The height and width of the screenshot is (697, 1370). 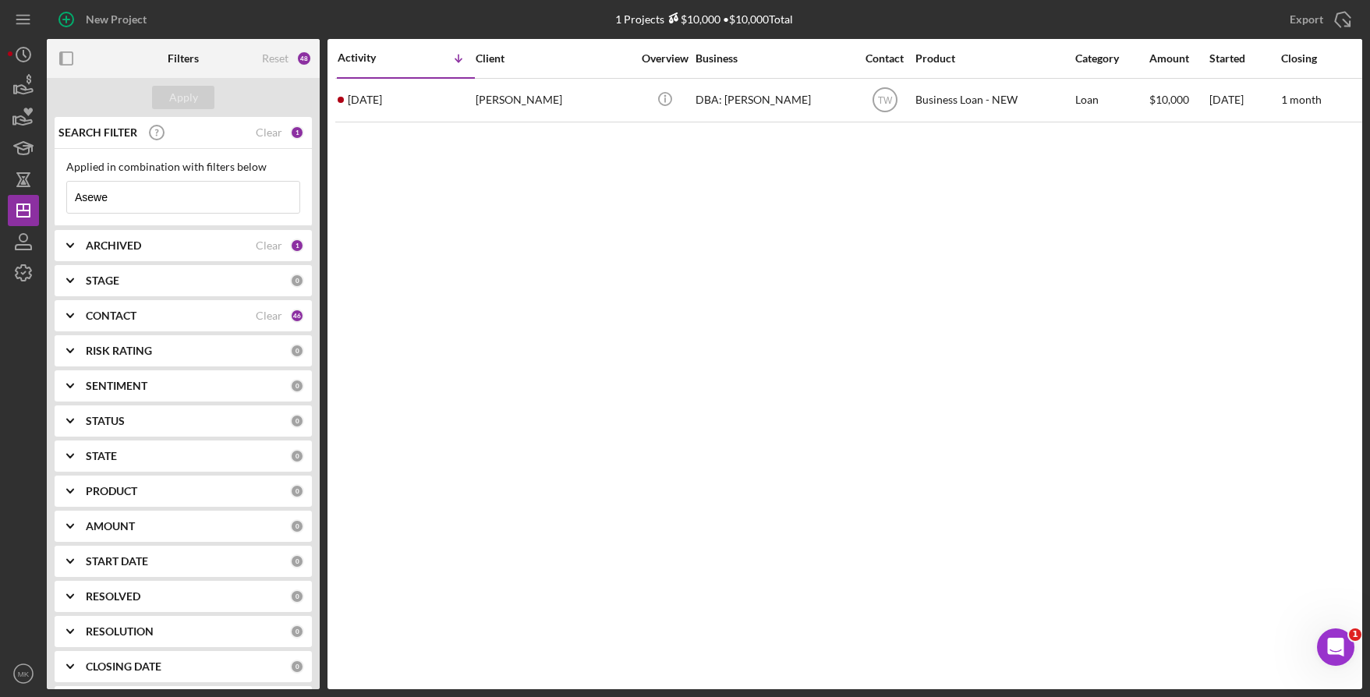 I want to click on div: Overview, so click(x=664, y=58).